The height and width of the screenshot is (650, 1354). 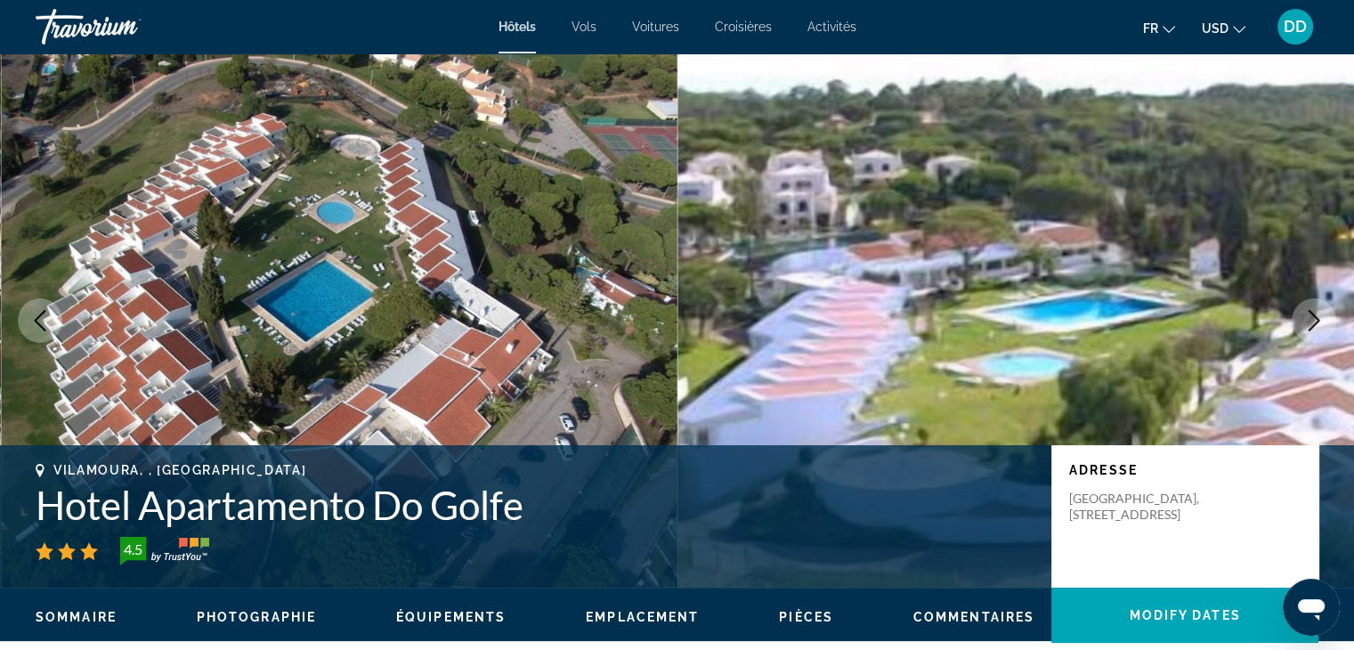 I want to click on a: Activités, so click(x=831, y=27).